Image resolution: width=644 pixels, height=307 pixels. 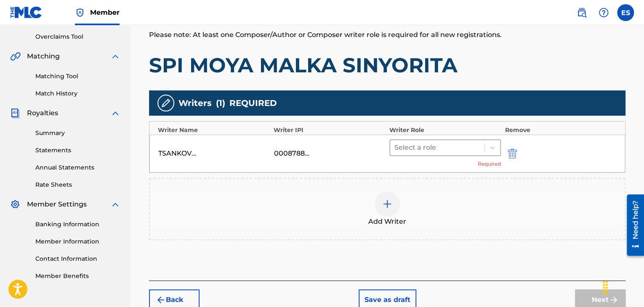 What do you see at coordinates (78, 93) in the screenshot?
I see `a: Match History` at bounding box center [78, 93].